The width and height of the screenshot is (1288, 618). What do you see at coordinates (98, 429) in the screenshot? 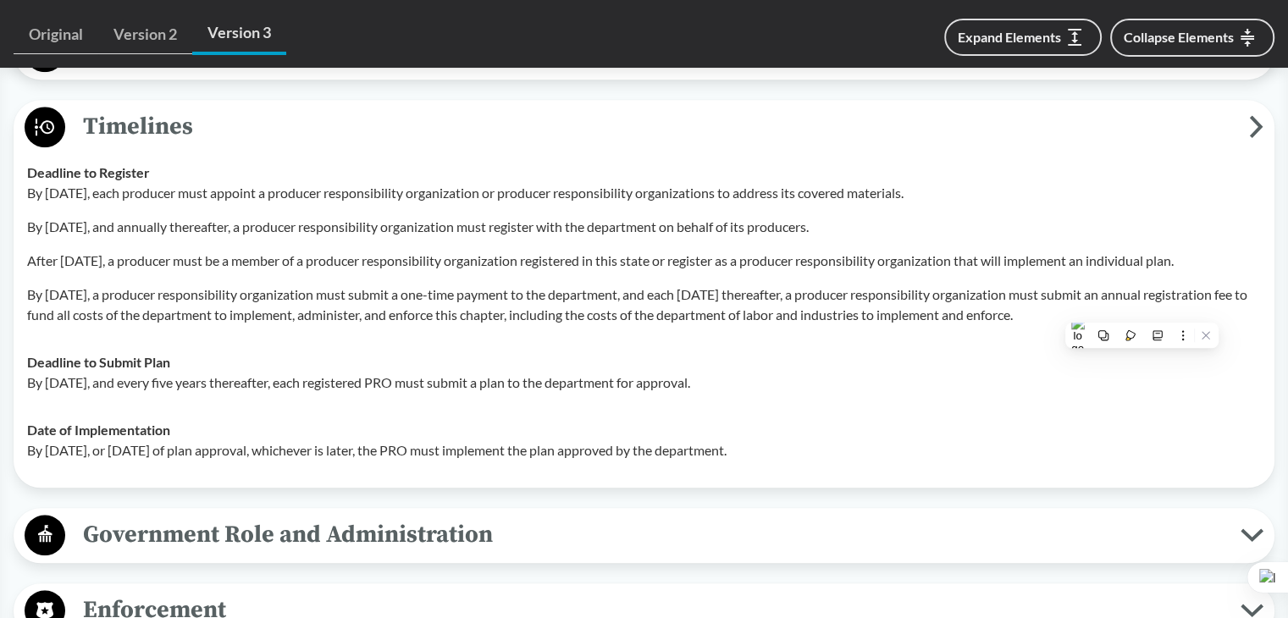
I see `strong: Date of Implementation` at bounding box center [98, 429].